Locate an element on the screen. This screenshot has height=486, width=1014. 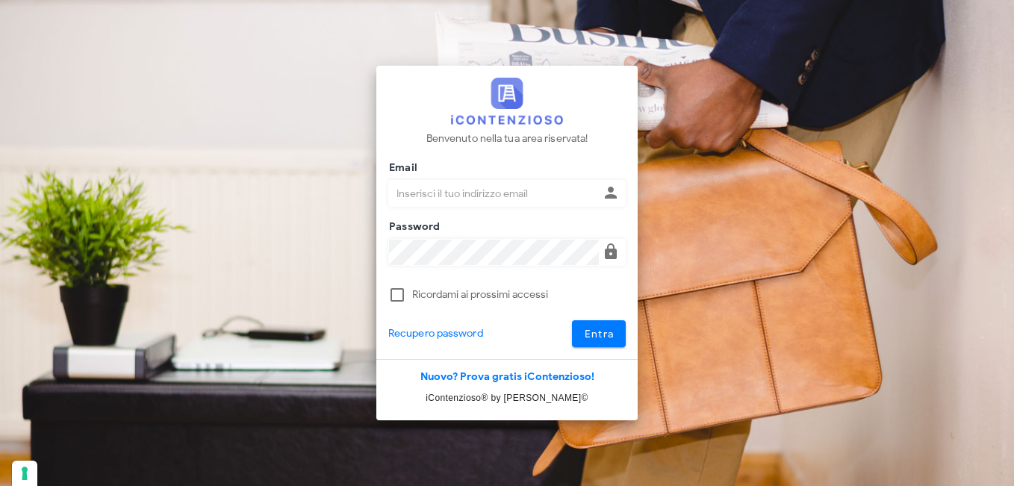
input: Inserisci il tuo indirizzo email is located at coordinates (493, 193).